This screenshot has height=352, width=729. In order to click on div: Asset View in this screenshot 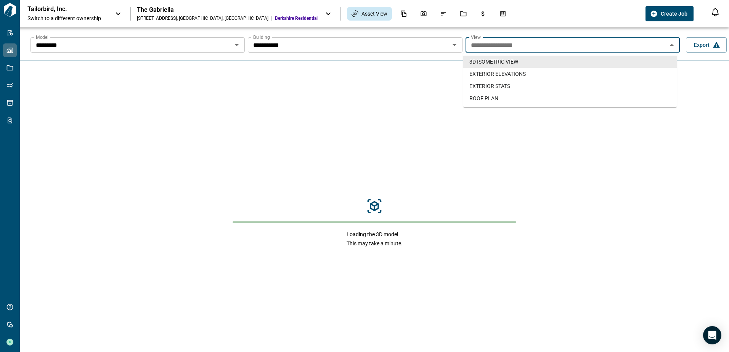, I will do `click(370, 14)`.